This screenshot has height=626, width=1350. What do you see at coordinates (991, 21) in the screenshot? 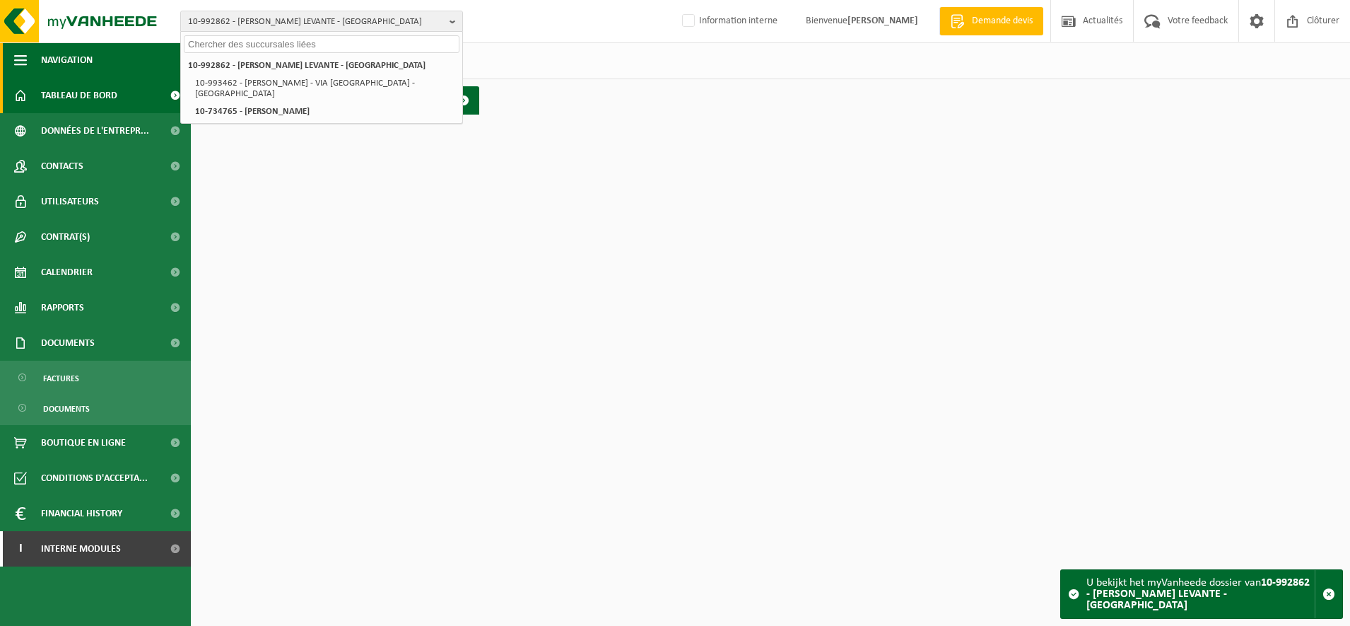
I see `a: Demande devis` at bounding box center [991, 21].